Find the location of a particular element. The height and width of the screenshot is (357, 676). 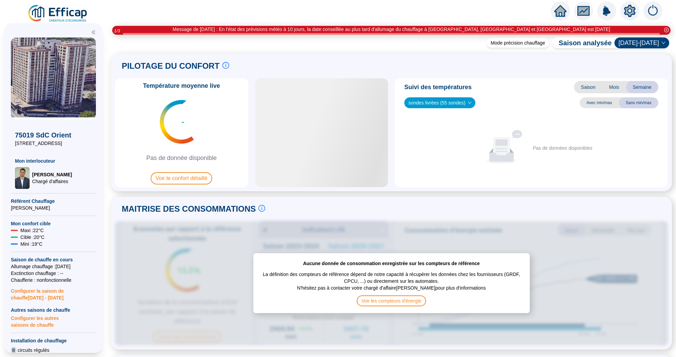

span: Saison analysée is located at coordinates (582, 43).